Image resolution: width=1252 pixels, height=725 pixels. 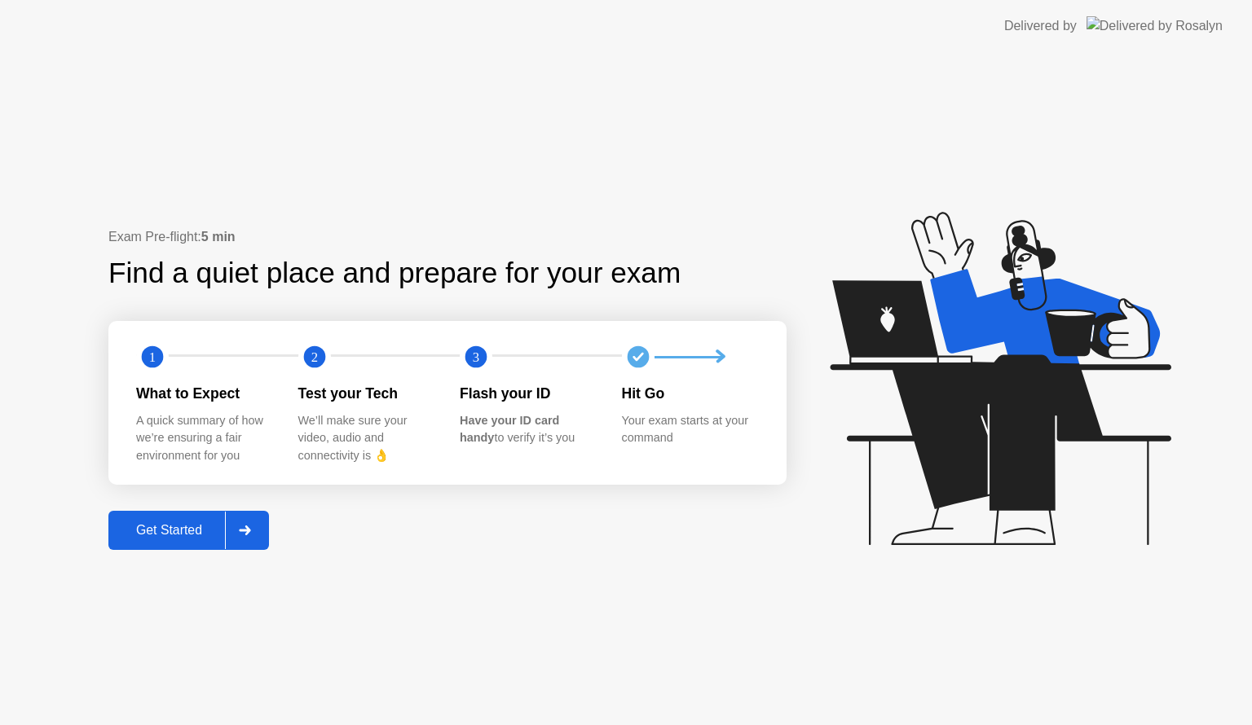 What do you see at coordinates (509, 430) in the screenshot?
I see `b: Have your ID card handy` at bounding box center [509, 430].